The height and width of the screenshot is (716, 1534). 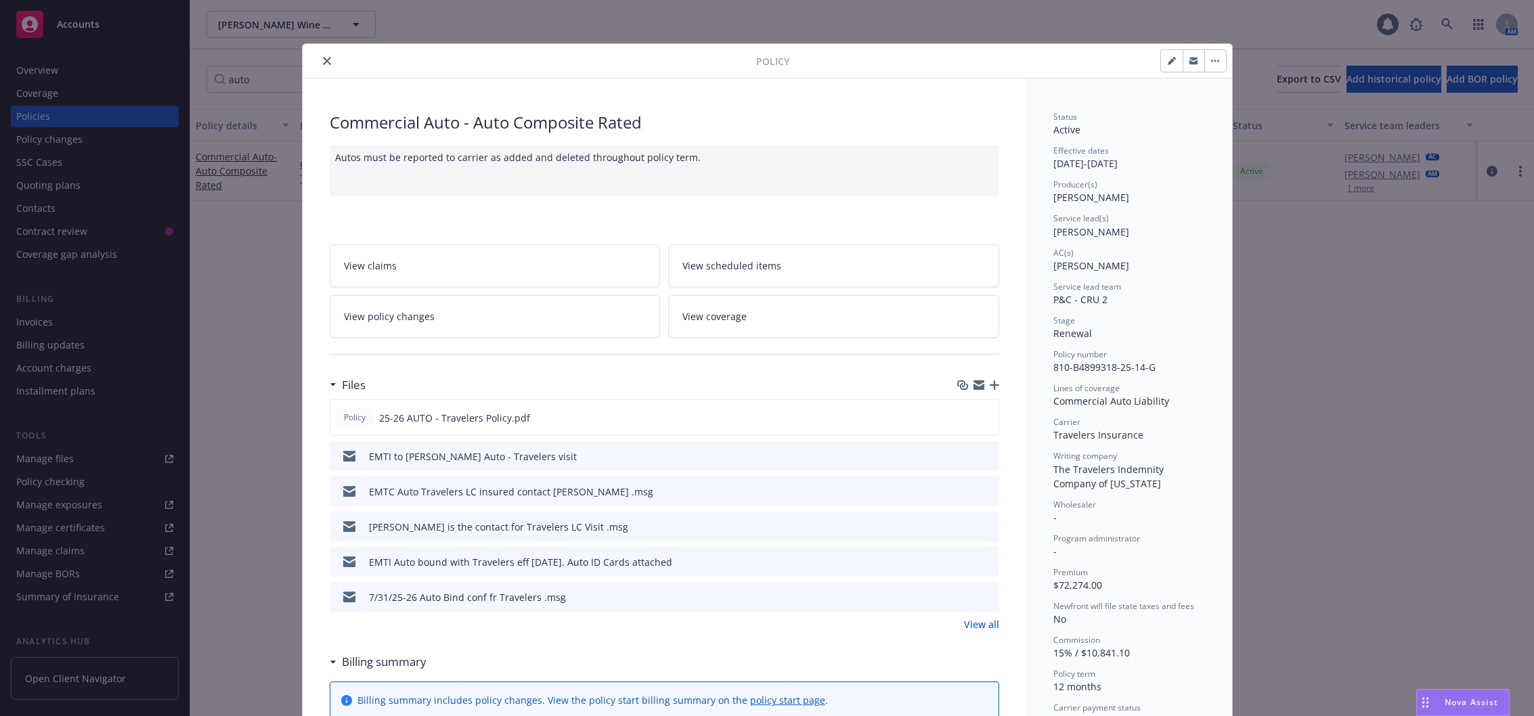 What do you see at coordinates (1076, 640) in the screenshot?
I see `span: Commission` at bounding box center [1076, 640].